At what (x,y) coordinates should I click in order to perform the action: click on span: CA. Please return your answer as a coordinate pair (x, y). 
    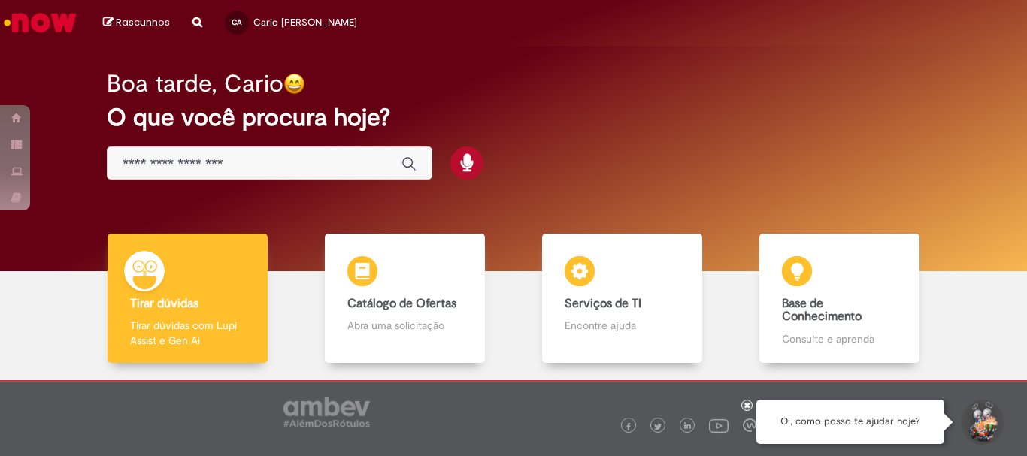
    Looking at the image, I should click on (236, 22).